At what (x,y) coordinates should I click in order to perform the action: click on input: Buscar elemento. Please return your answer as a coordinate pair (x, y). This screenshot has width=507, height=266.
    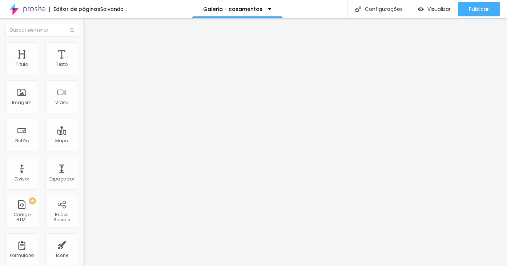
    Looking at the image, I should click on (42, 30).